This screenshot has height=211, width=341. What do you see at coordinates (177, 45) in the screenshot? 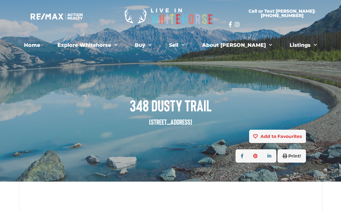
I see `a: Sell` at bounding box center [177, 45].